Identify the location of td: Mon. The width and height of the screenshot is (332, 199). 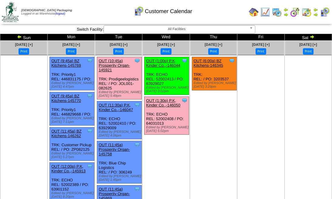
(71, 37).